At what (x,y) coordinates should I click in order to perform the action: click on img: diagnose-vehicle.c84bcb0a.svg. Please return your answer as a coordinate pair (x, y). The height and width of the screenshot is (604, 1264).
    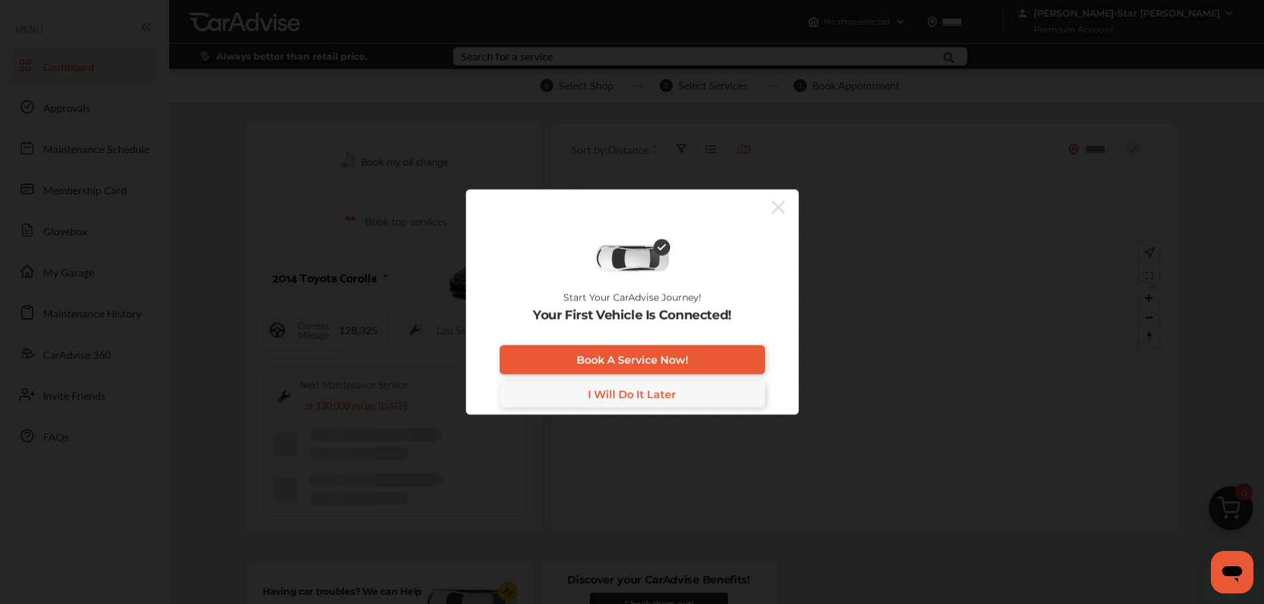
    Looking at the image, I should click on (632, 259).